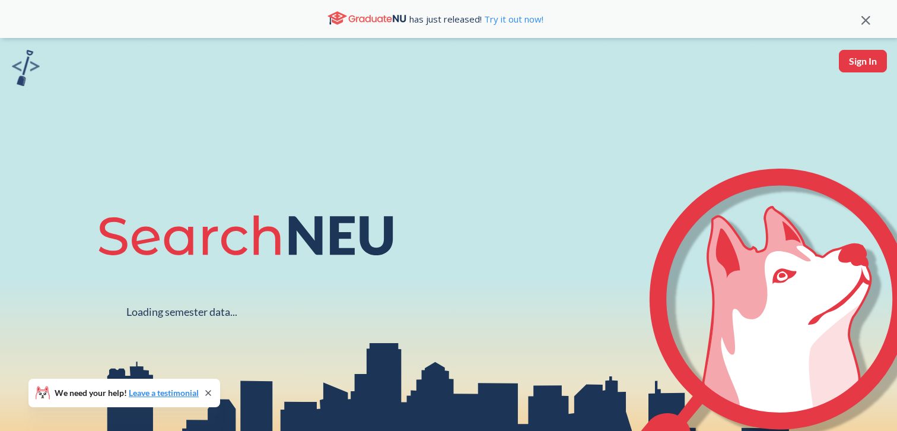 This screenshot has width=897, height=431. Describe the element at coordinates (26, 69) in the screenshot. I see `a: sandbox logo` at that location.